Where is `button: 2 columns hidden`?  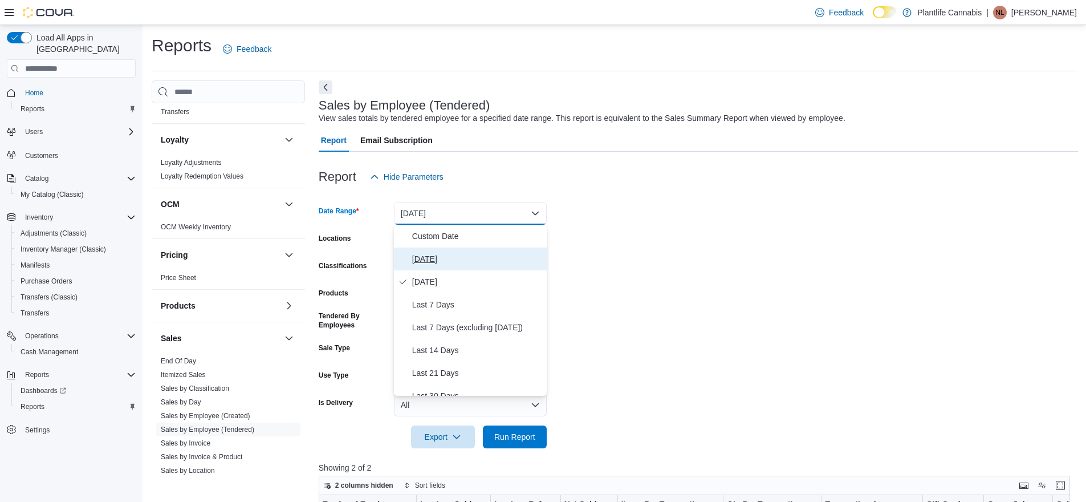
button: 2 columns hidden is located at coordinates (359, 485).